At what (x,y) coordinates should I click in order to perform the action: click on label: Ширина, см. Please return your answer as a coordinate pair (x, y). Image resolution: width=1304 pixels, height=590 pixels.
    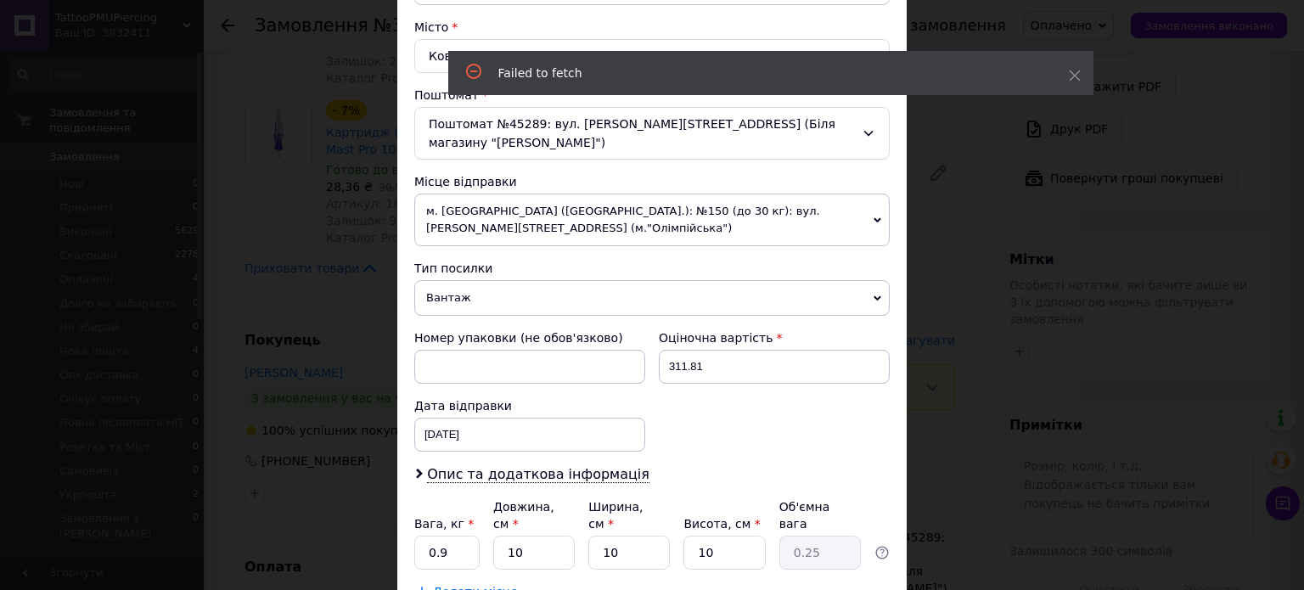
    Looking at the image, I should click on (615, 515).